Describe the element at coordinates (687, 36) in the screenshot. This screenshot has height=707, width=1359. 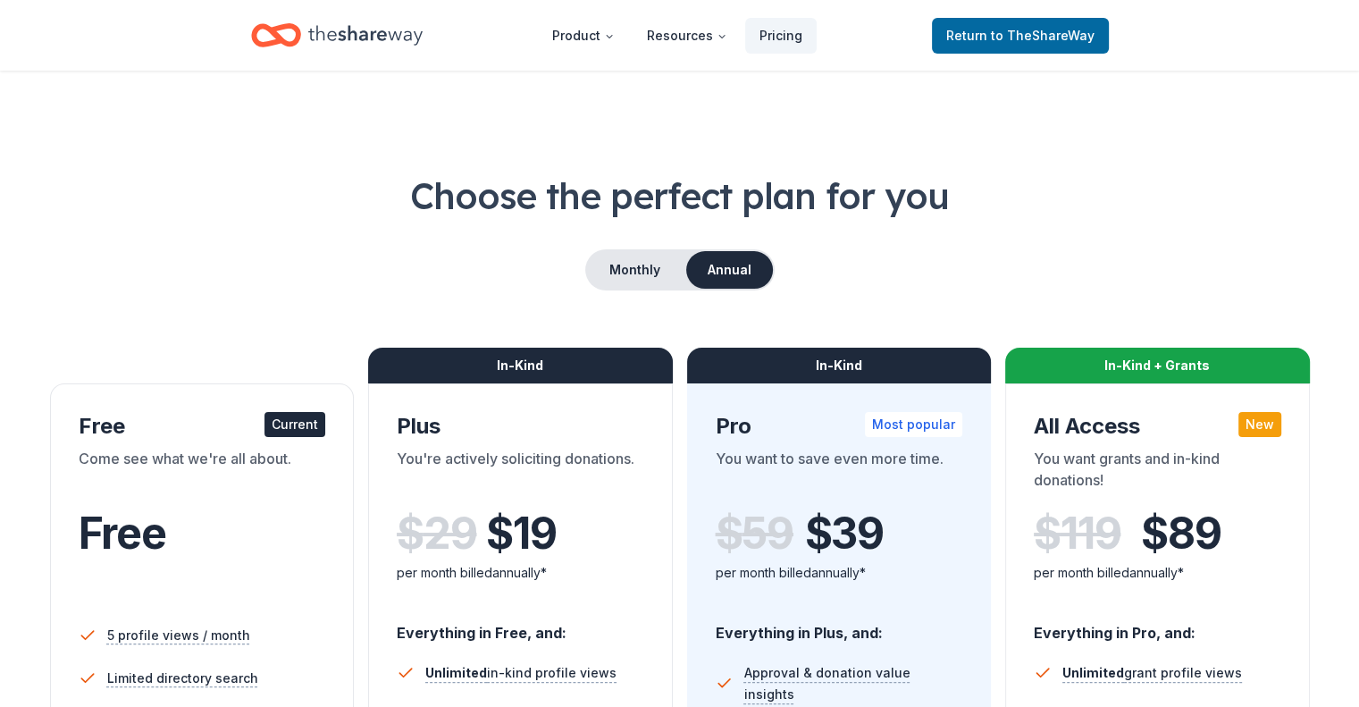
I see `button: Resources` at that location.